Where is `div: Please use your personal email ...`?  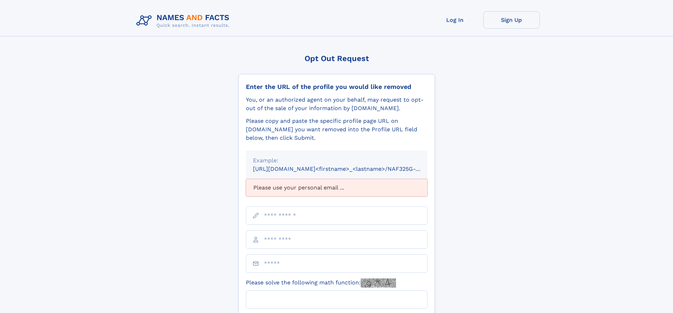
div: Please use your personal email ... is located at coordinates (337, 188).